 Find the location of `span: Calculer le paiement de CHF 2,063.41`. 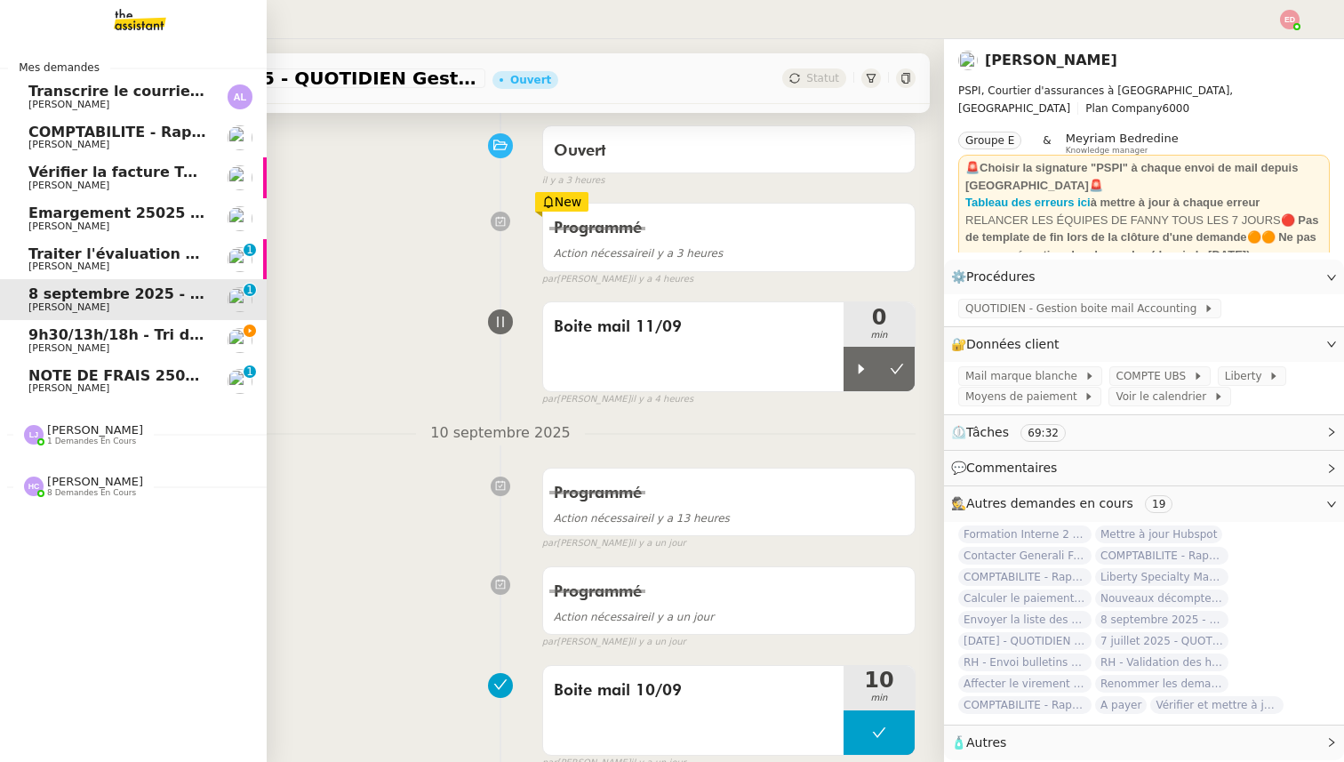

span: Calculer le paiement de CHF 2,063.41 is located at coordinates (1025, 598).